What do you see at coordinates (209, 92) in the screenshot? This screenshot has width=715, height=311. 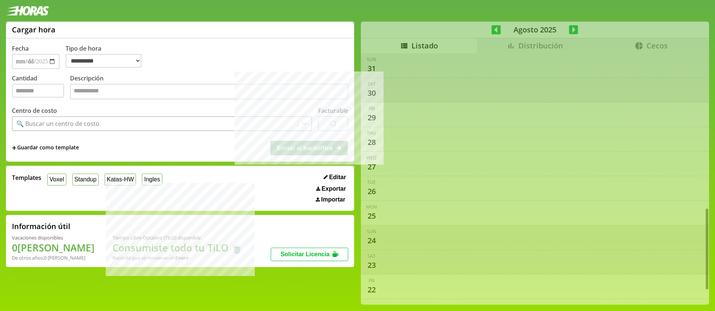 I see `textarea: Descripción` at bounding box center [209, 92].